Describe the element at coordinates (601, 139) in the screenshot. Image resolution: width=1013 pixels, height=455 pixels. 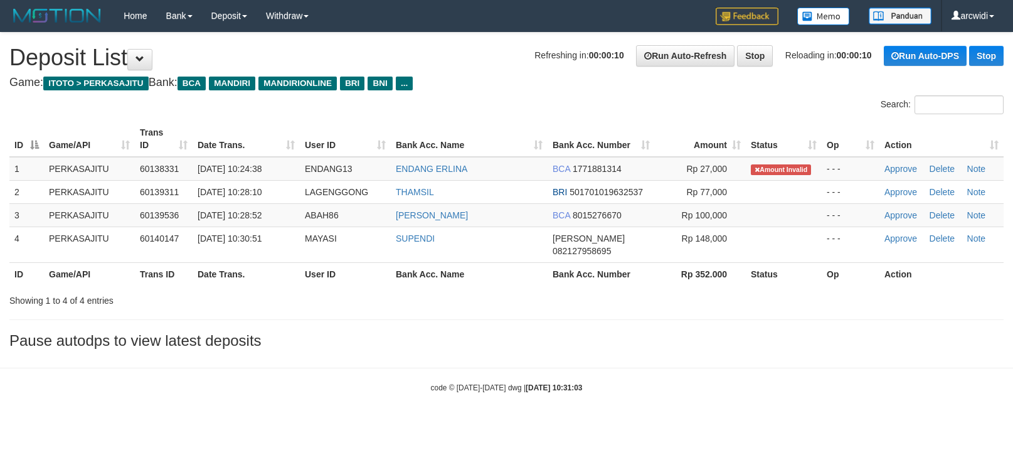
I see `th: Bank Acc. Number: activate to sort column ascending` at that location.